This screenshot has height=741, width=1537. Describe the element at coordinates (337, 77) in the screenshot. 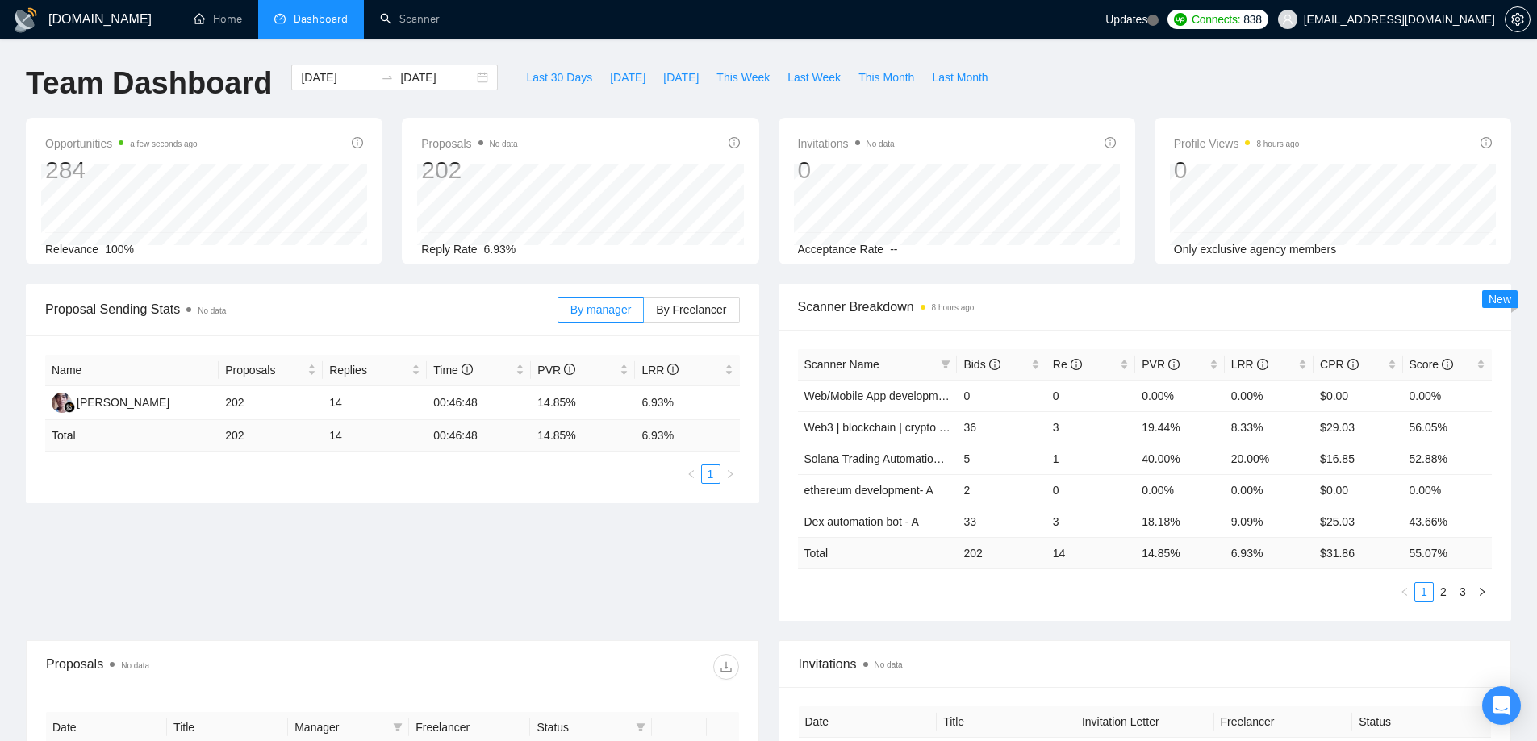

I see `input: Start date` at that location.